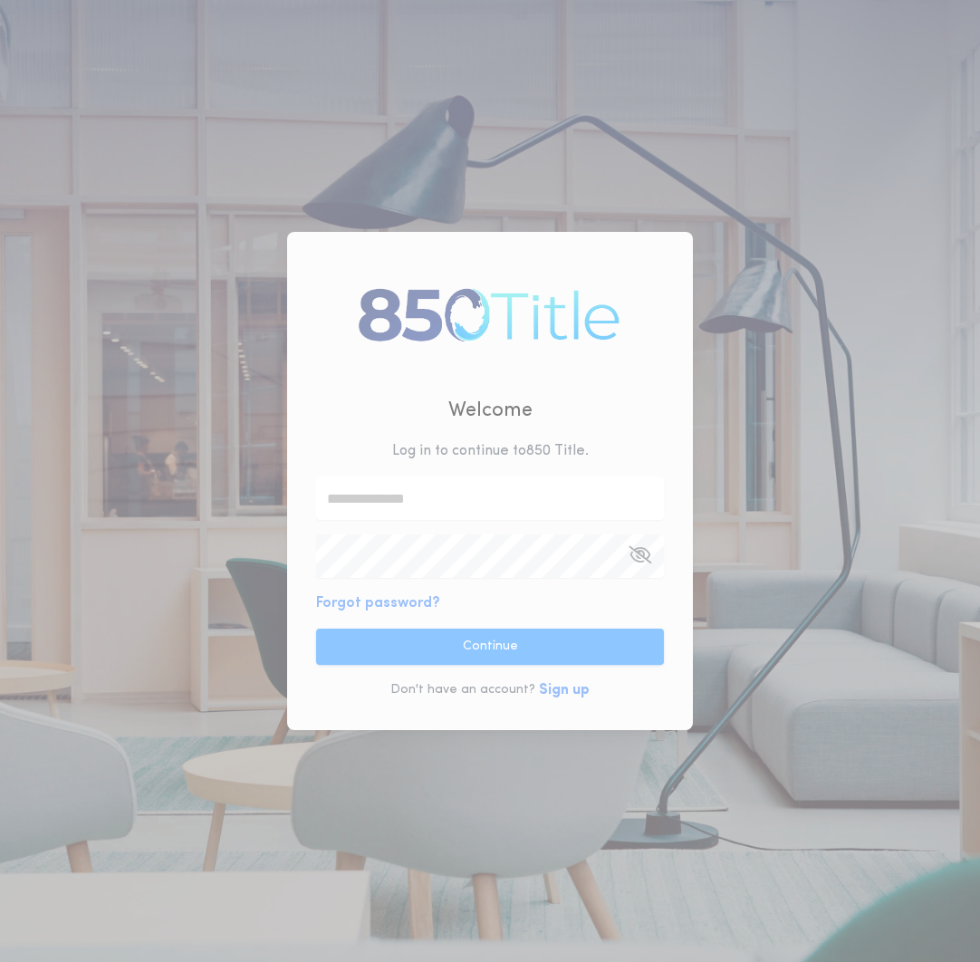 Image resolution: width=980 pixels, height=962 pixels. I want to click on p: Don't have an account?, so click(463, 690).